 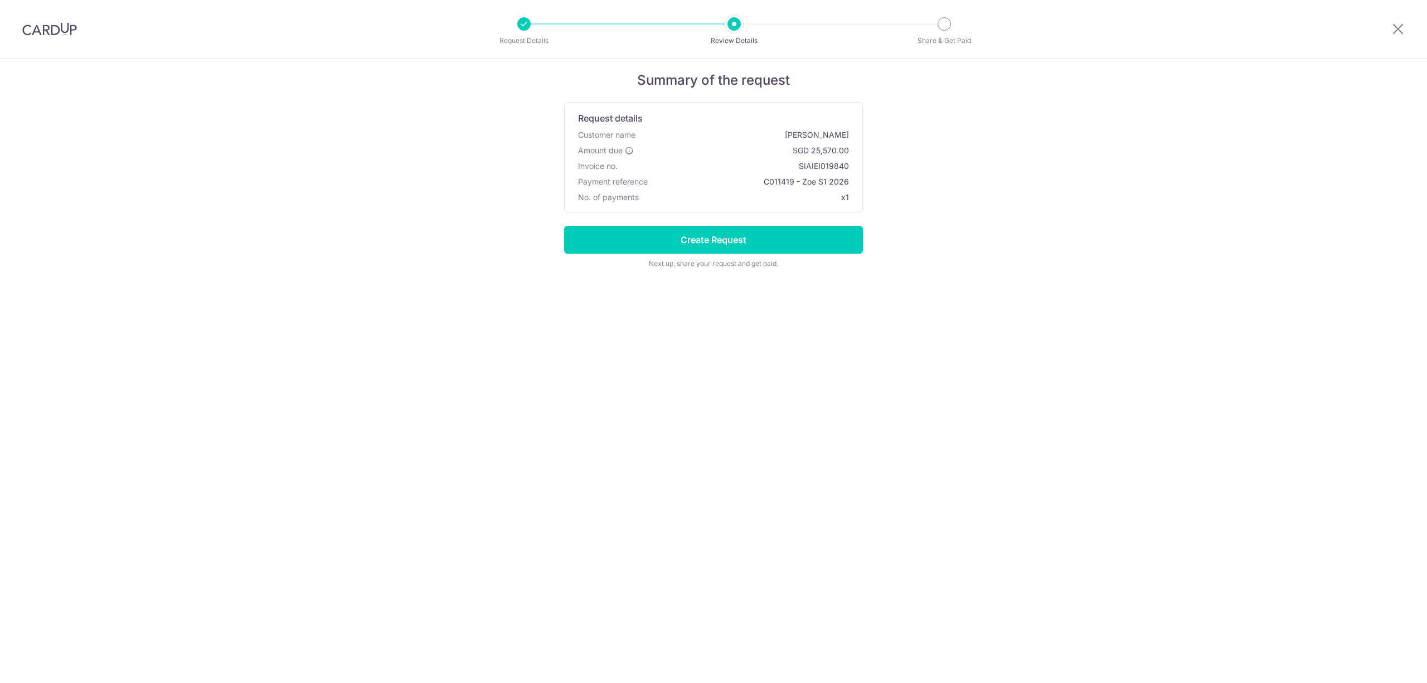 What do you see at coordinates (714, 240) in the screenshot?
I see `input: Create Request` at bounding box center [714, 240].